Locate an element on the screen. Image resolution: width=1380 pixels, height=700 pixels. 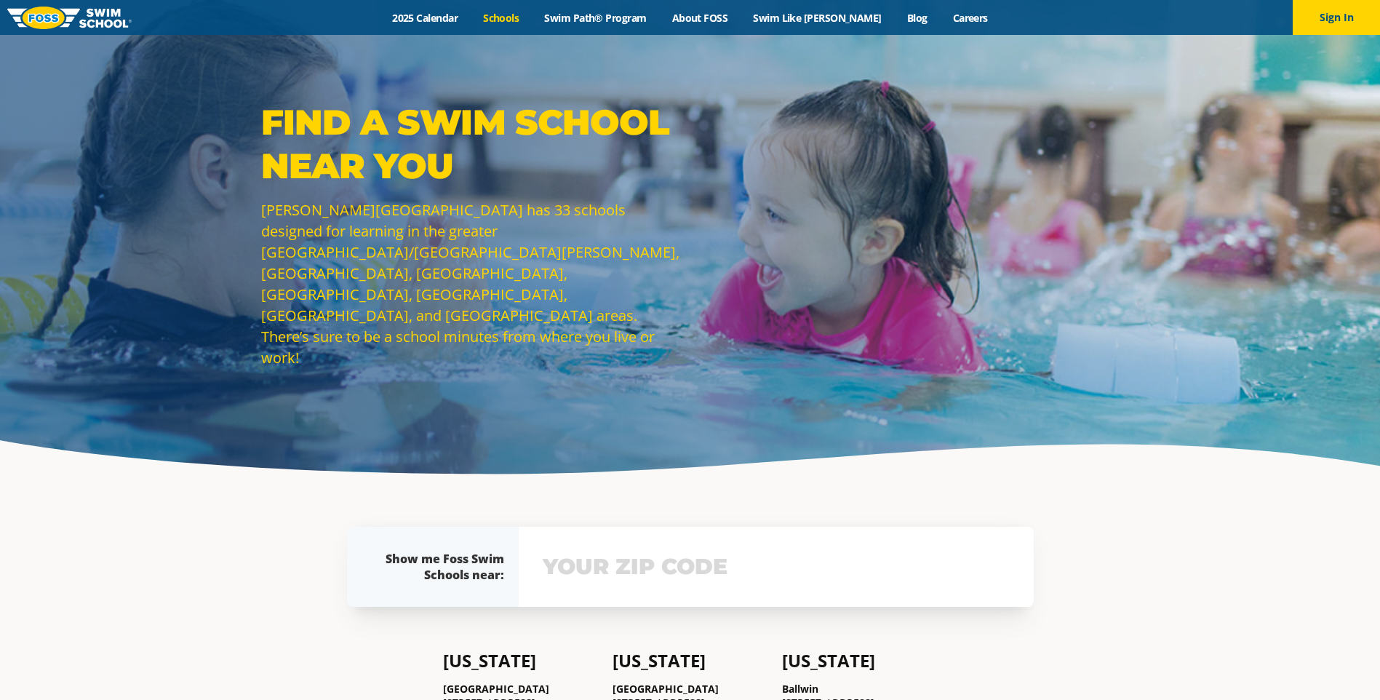
p: Find a Swim School Near You is located at coordinates (472, 144).